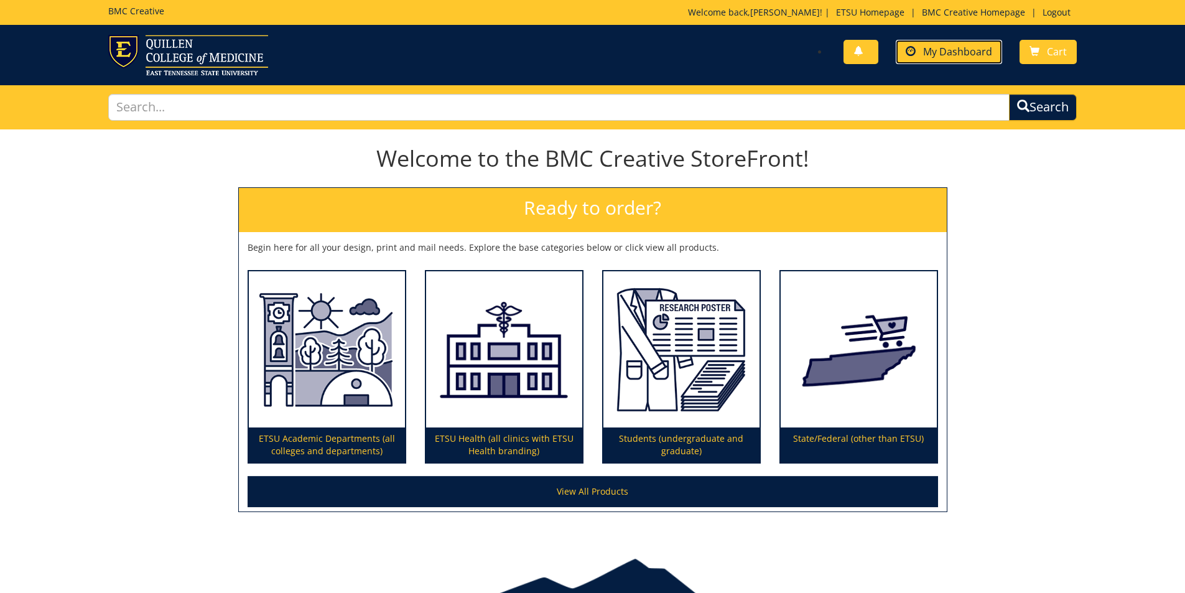 The width and height of the screenshot is (1185, 593). Describe the element at coordinates (858, 367) in the screenshot. I see `a: State/Federal (other than ETSU)` at that location.